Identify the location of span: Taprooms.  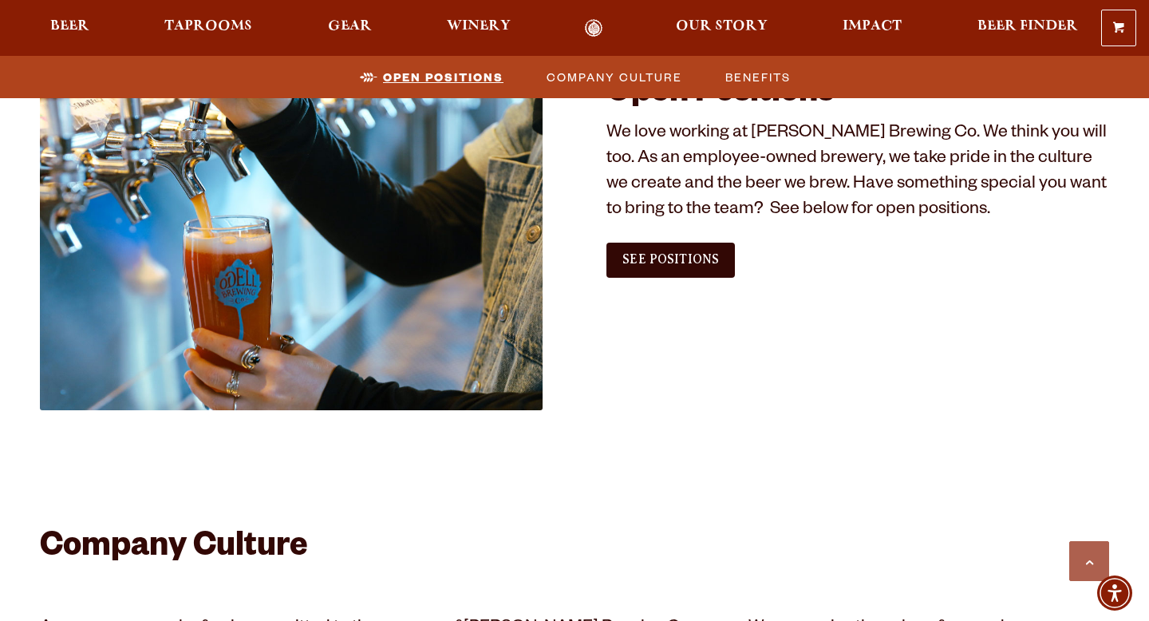
(208, 26).